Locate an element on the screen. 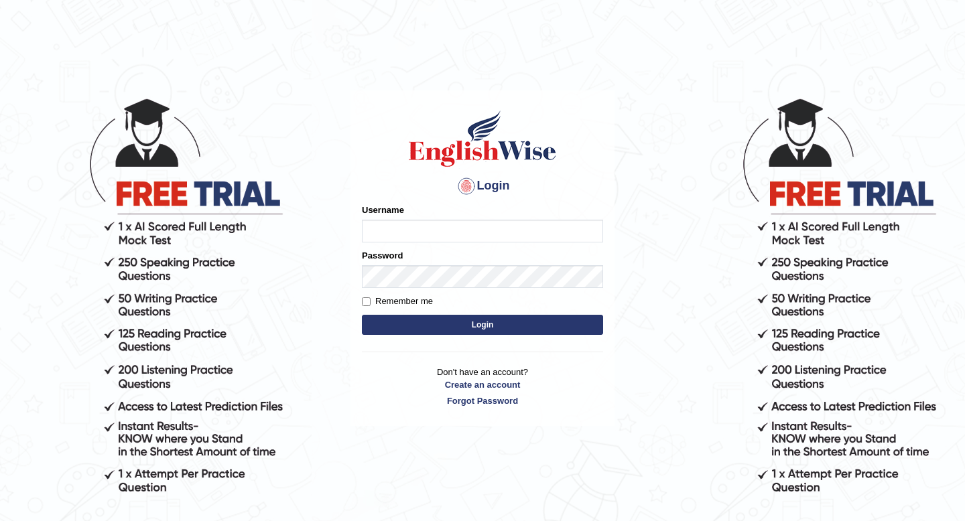 The image size is (965, 521). button: Login is located at coordinates (482, 325).